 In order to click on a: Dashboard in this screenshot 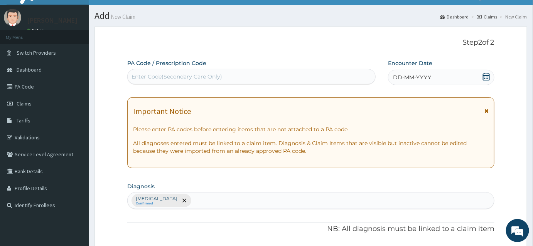, I will do `click(454, 17)`.